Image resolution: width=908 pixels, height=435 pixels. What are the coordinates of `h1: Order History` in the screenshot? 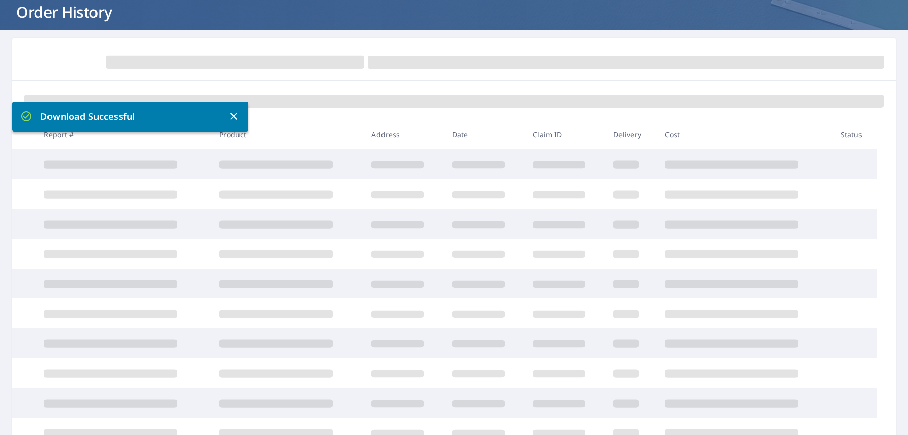 It's located at (454, 12).